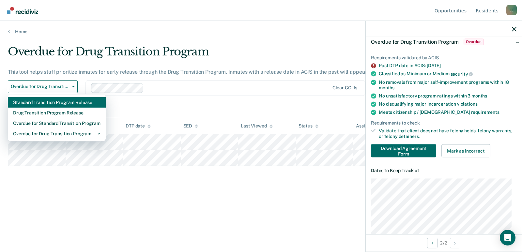 This screenshot has height=252, width=522. I want to click on a: Navigate to form link, so click(405, 151).